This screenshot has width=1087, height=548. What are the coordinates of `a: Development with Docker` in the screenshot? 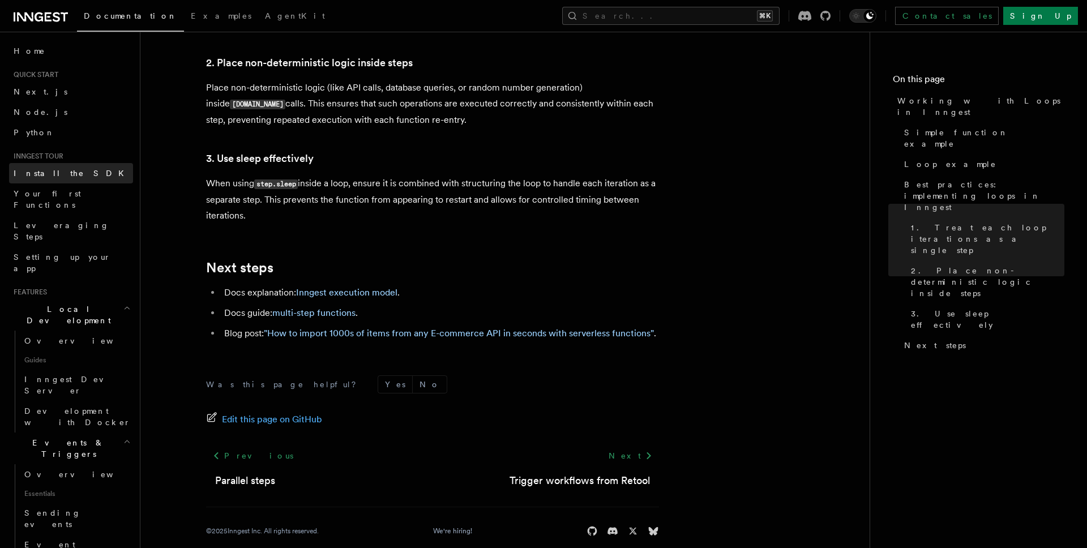 It's located at (76, 417).